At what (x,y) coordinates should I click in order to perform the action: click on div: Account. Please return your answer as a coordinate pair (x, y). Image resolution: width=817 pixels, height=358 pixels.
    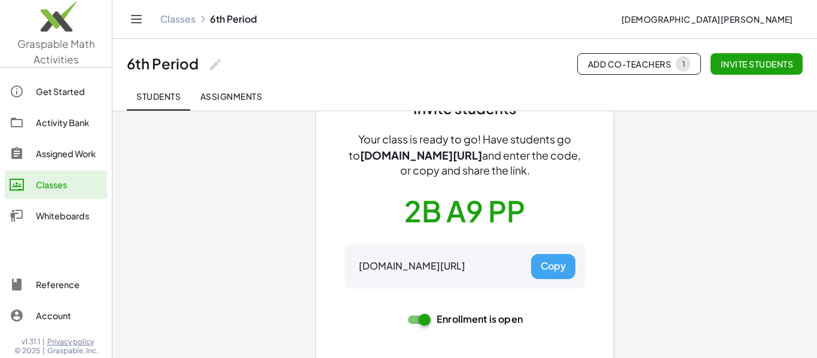
    Looking at the image, I should click on (69, 316).